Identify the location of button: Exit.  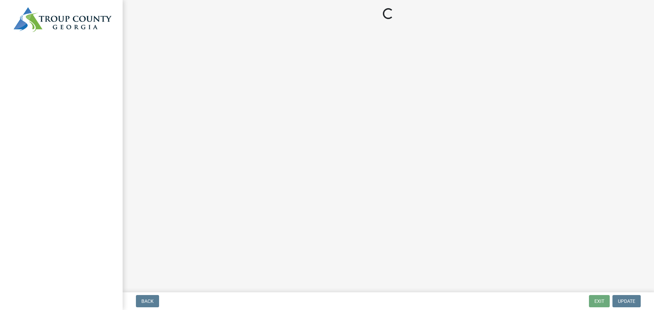
(599, 301).